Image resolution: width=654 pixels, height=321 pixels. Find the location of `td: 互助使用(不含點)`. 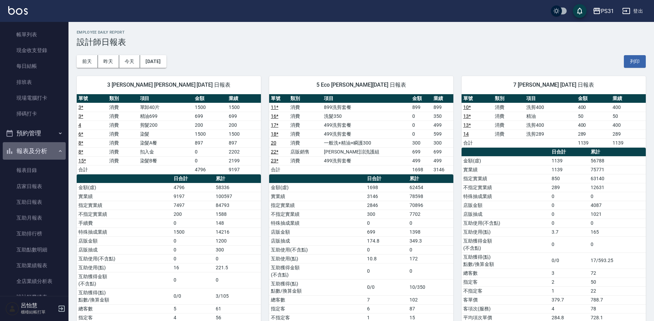

td: 互助使用(不含點) is located at coordinates (317, 250).